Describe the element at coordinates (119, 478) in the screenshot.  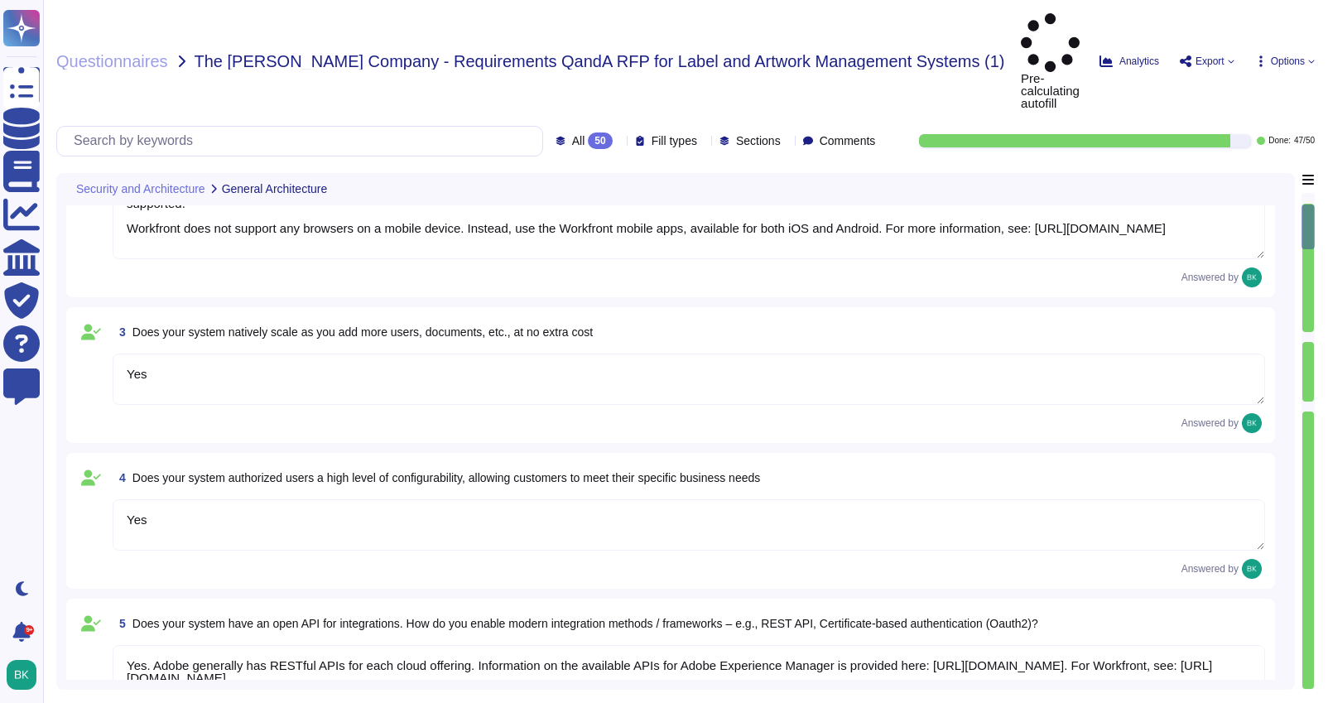
I see `span: 4` at that location.